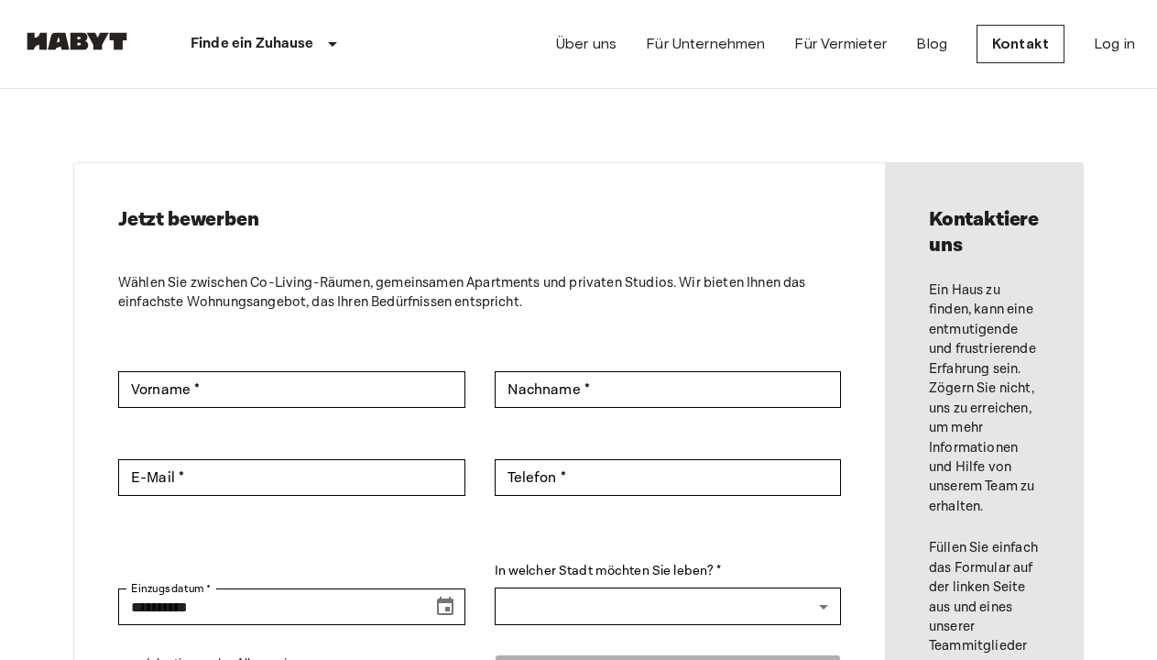  What do you see at coordinates (77, 41) in the screenshot?
I see `img: Habyt` at bounding box center [77, 41].